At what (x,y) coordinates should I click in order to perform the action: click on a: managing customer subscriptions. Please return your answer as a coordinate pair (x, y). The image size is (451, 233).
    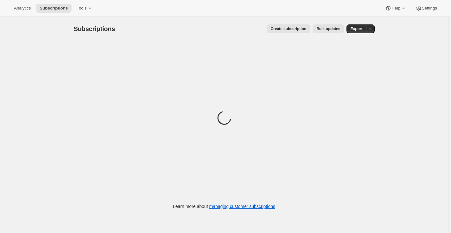
    Looking at the image, I should click on (242, 206).